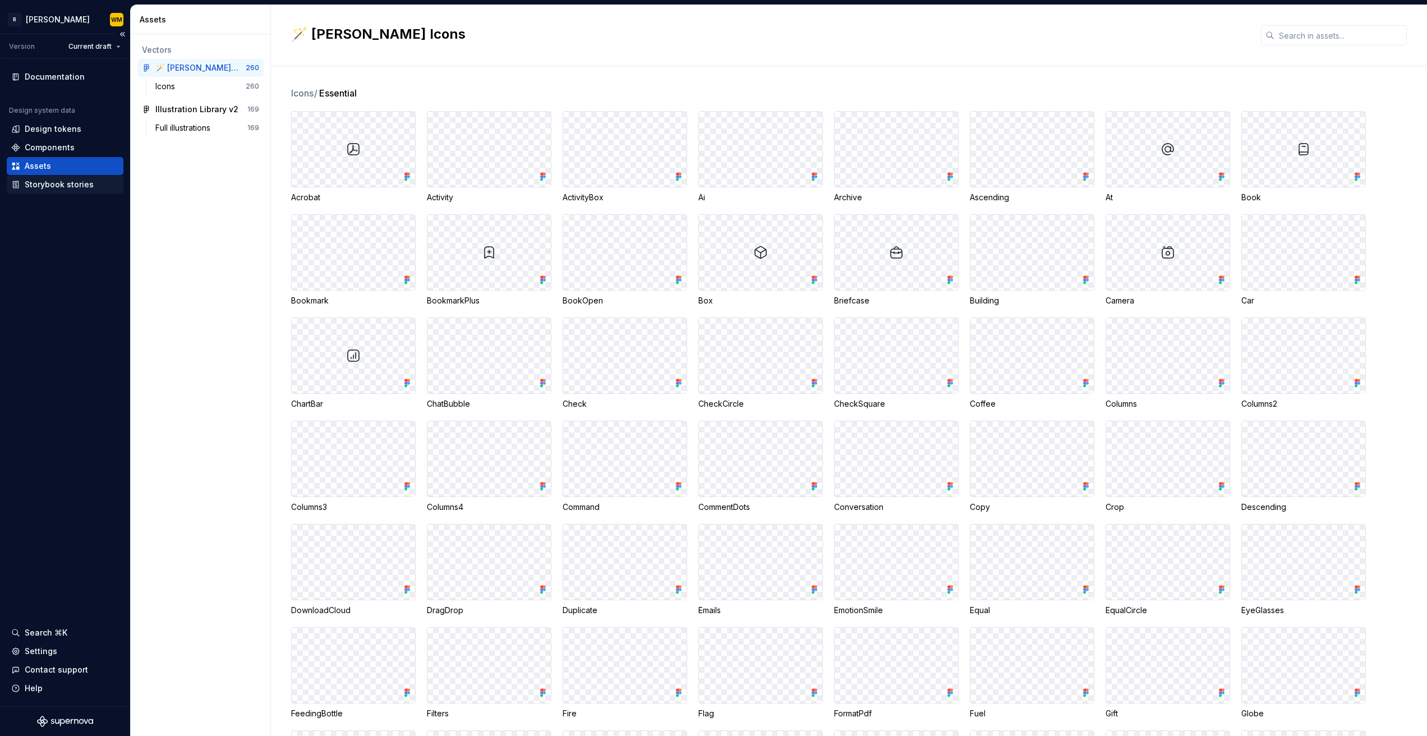 The height and width of the screenshot is (736, 1427). I want to click on div: WM, so click(117, 20).